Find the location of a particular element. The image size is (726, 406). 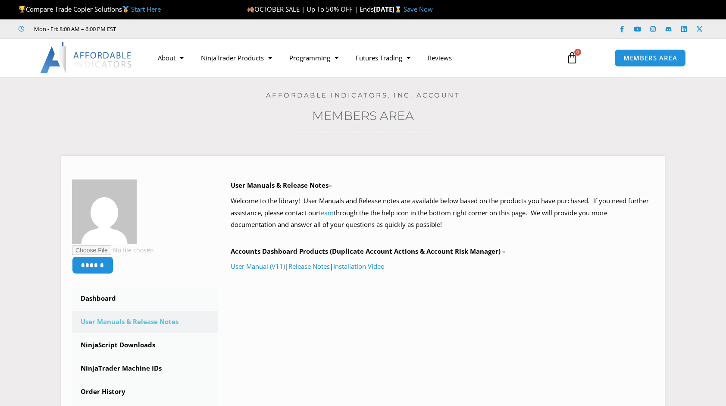

a: NinjaTrader Machine IDs is located at coordinates (145, 368).